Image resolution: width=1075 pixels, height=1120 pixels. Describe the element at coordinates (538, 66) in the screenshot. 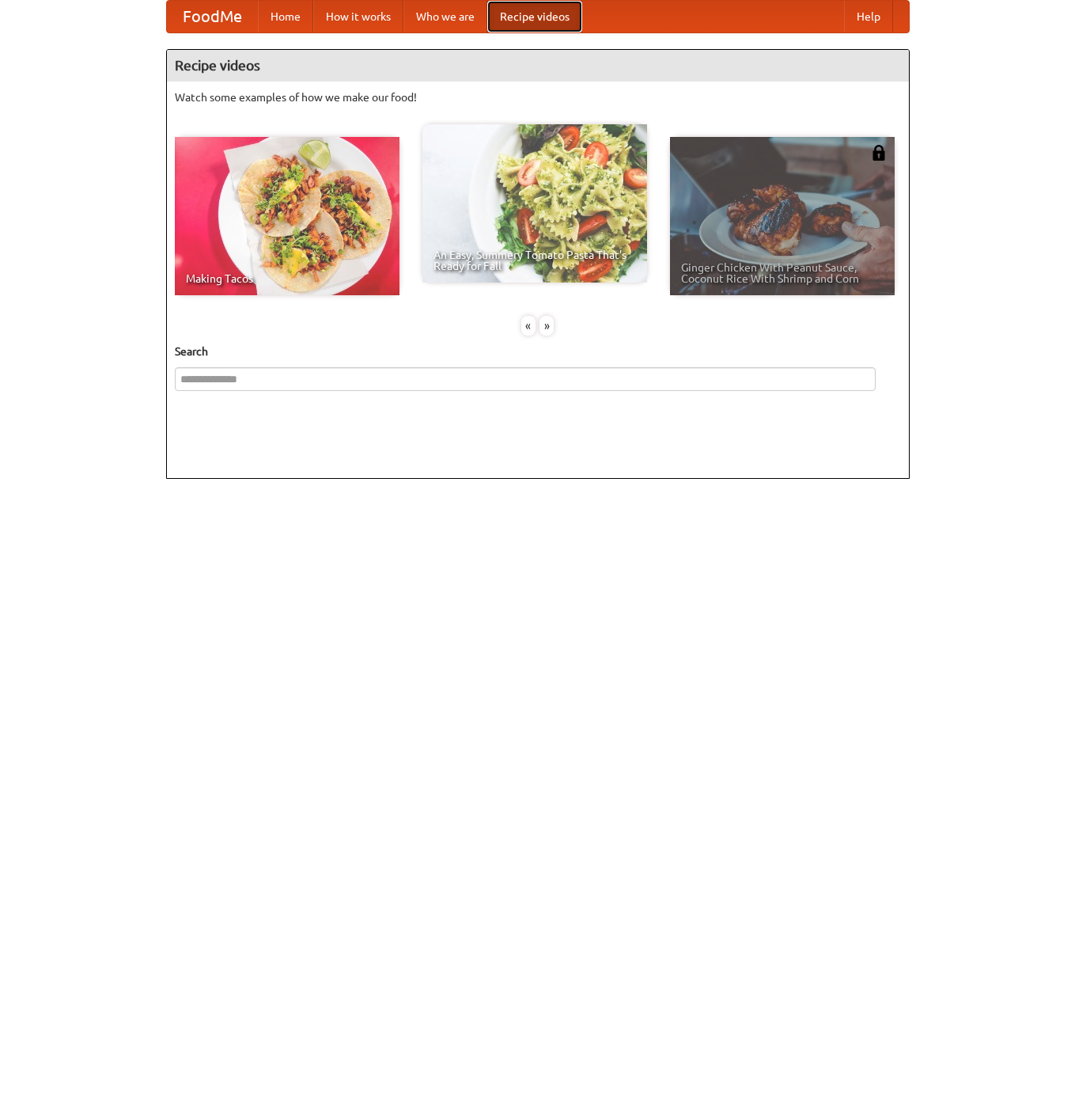

I see `h4: Recipe videos` at that location.